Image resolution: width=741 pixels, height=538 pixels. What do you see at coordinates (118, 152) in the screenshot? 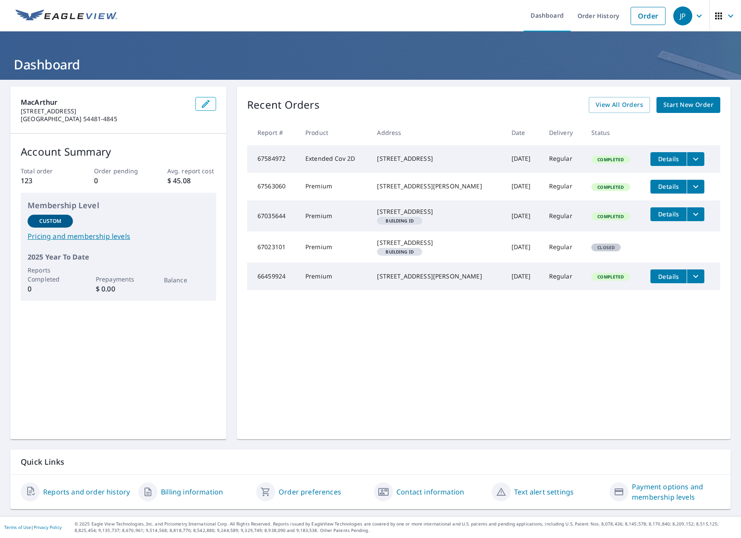
I see `p: Account Summary` at bounding box center [118, 152].